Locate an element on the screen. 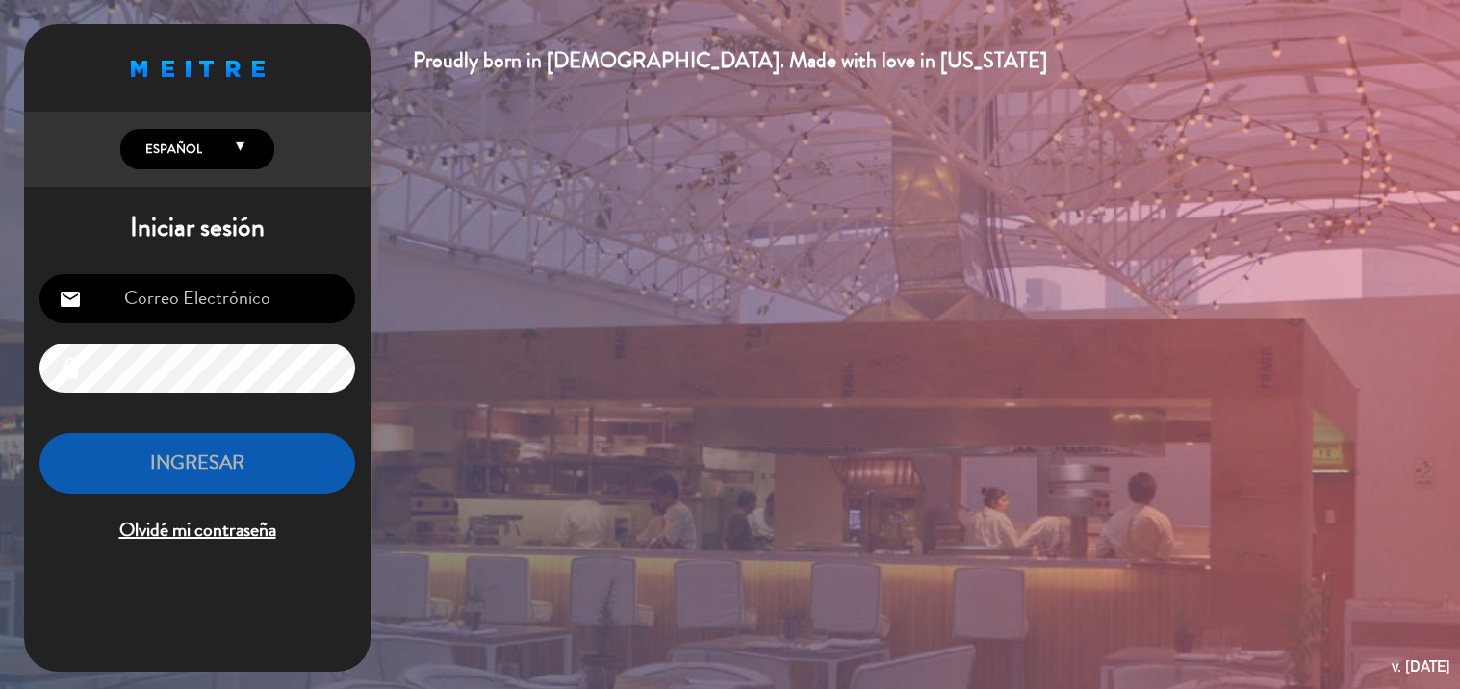  button: INGRESAR is located at coordinates (197, 463).